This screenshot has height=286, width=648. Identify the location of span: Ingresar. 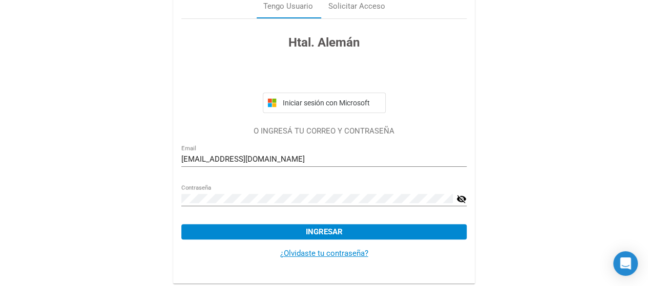
(324, 232).